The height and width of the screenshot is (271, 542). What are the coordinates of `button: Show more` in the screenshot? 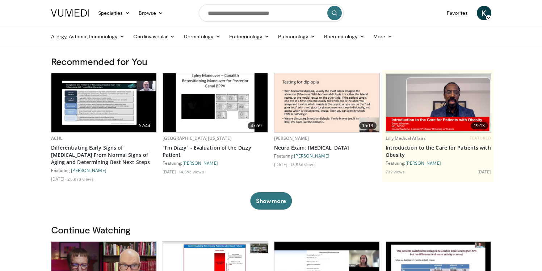 It's located at (271, 201).